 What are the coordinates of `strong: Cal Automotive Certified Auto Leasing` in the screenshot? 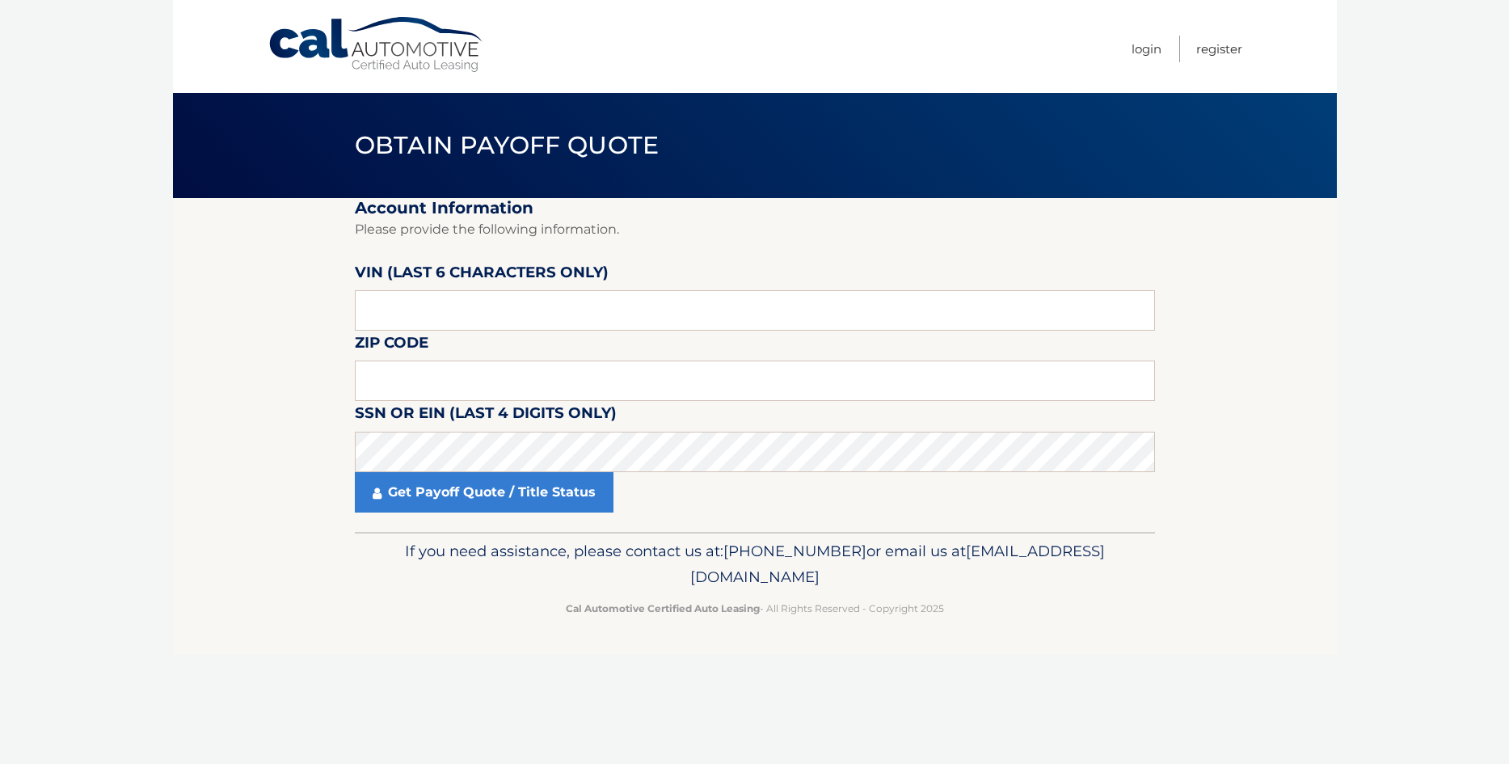 It's located at (663, 608).